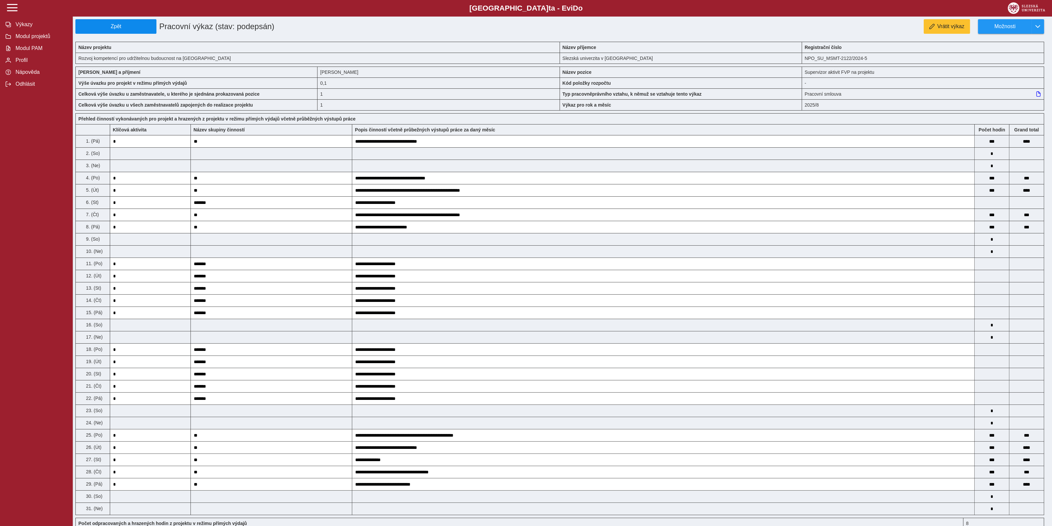 This screenshot has width=1052, height=526. I want to click on span: 5. (Út), so click(92, 190).